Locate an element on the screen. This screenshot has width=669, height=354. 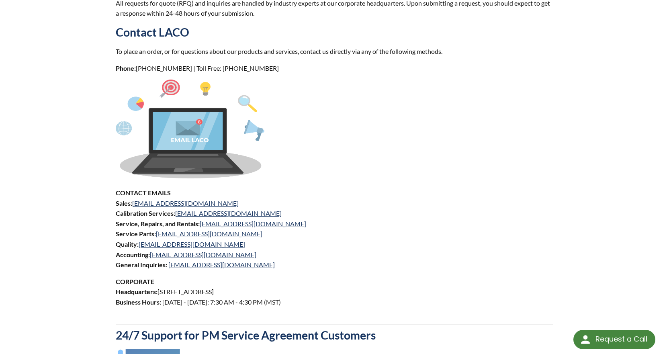
strong: CONTACT EMAILS is located at coordinates (143, 193).